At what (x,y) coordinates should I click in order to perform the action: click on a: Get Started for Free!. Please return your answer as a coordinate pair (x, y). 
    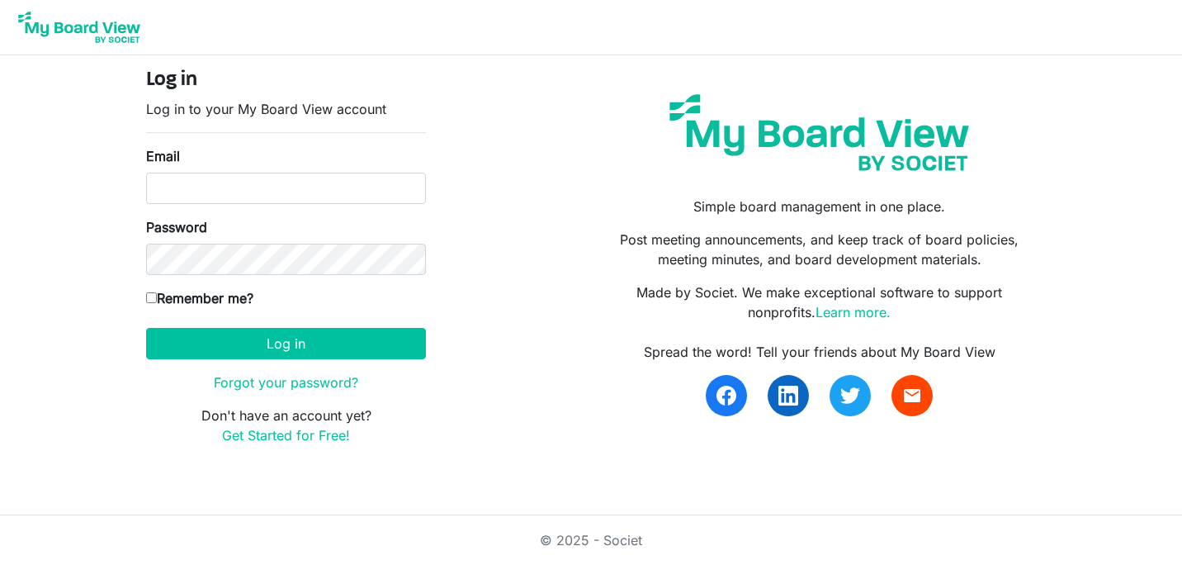
    Looking at the image, I should click on (286, 435).